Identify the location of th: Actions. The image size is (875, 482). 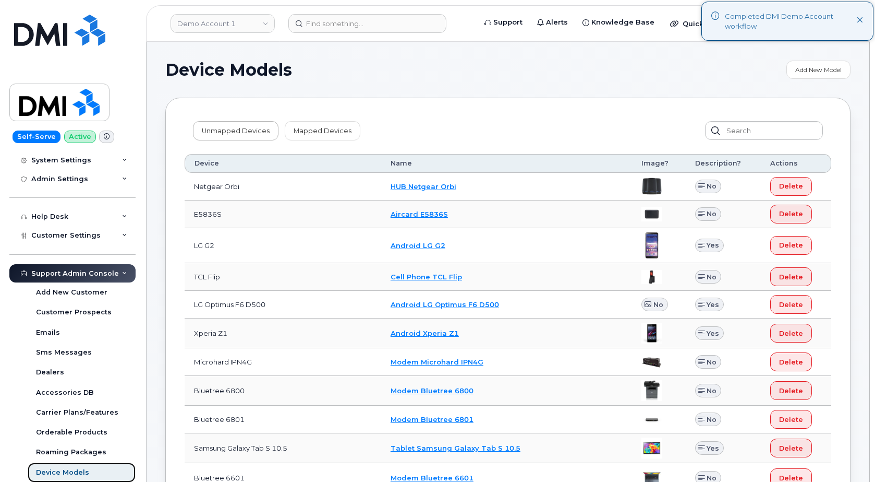
(796, 163).